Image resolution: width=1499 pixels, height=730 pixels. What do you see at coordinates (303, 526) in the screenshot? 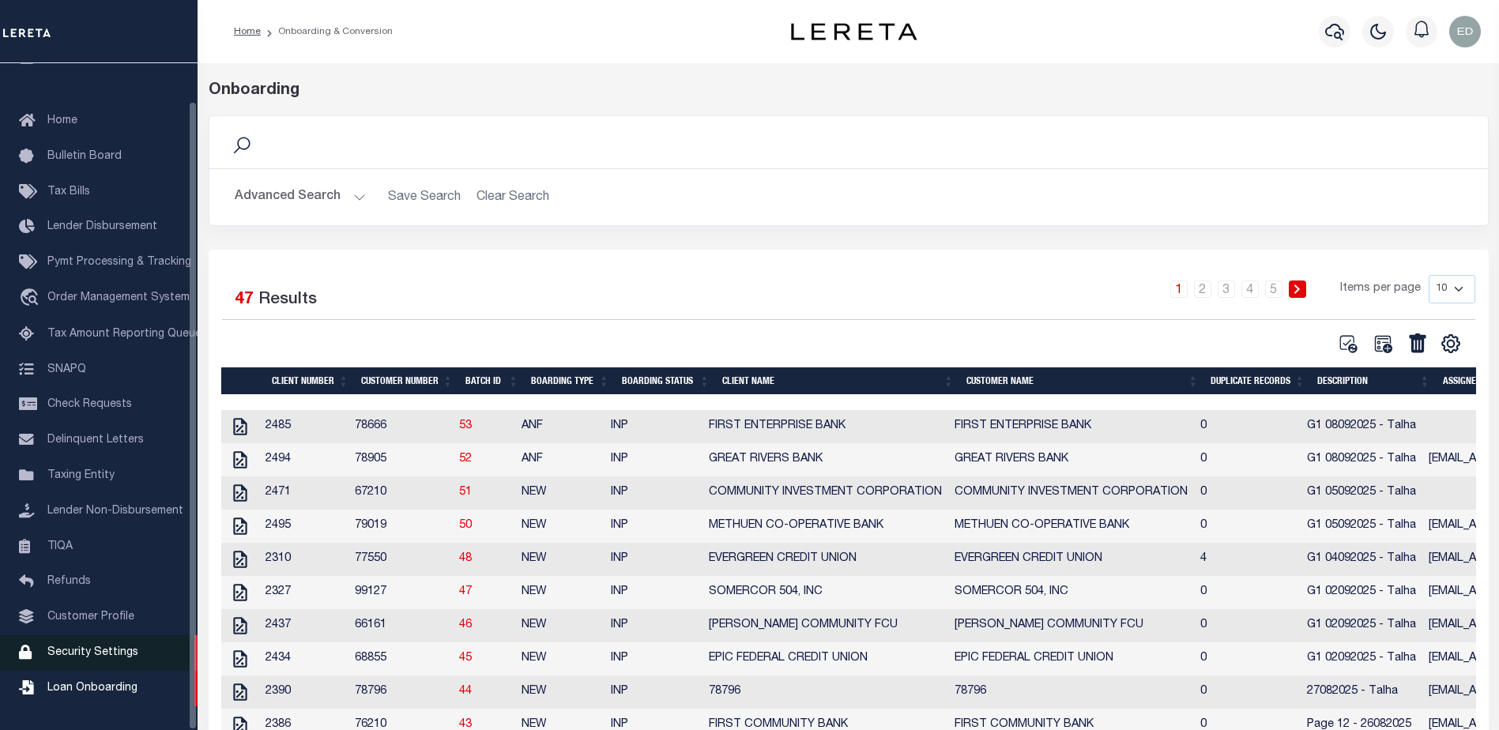
I see `td: 2495` at bounding box center [303, 526].